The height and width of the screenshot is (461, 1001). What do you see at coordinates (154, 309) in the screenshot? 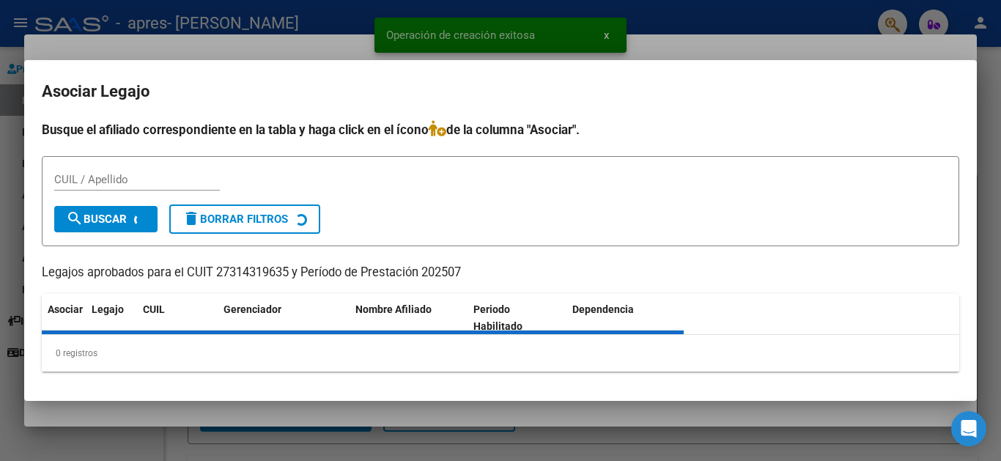
I see `span: CUIL` at bounding box center [154, 309].